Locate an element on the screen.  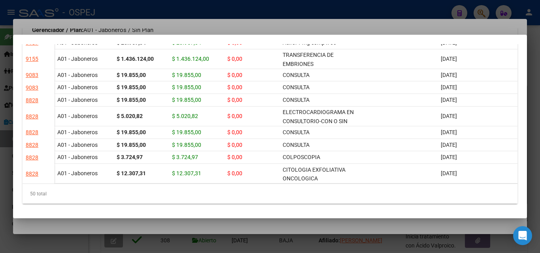
span: TRANSFERENCIA DE EMBRIONES CRIOPRESERVADOS + MATERIAL DESCARTABLE is located at coordinates (314, 68).